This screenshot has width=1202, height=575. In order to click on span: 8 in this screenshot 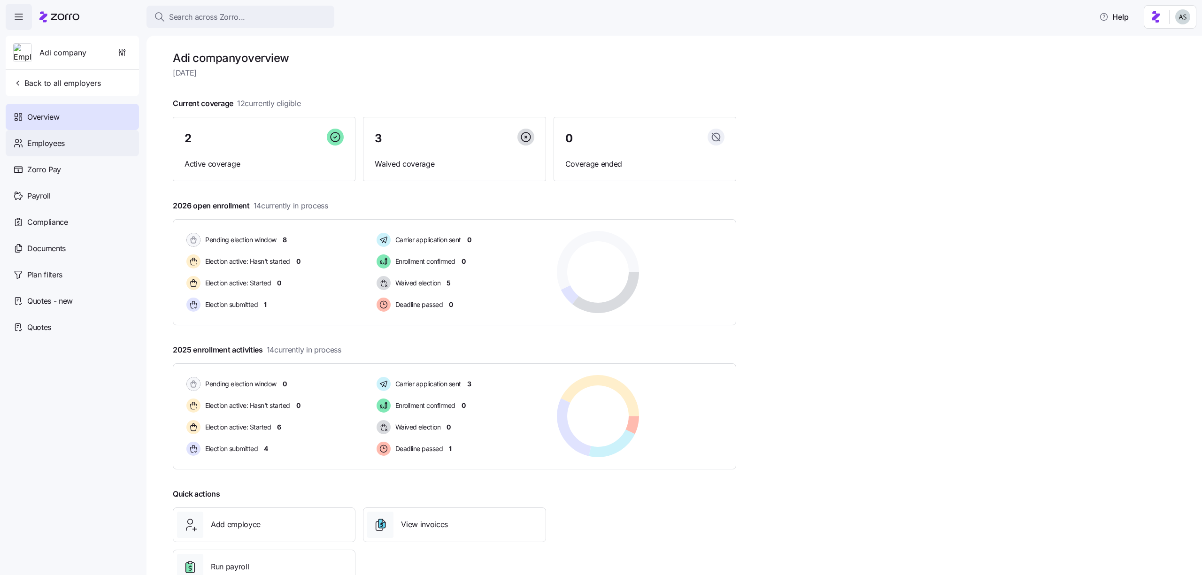, I will do `click(284, 240)`.